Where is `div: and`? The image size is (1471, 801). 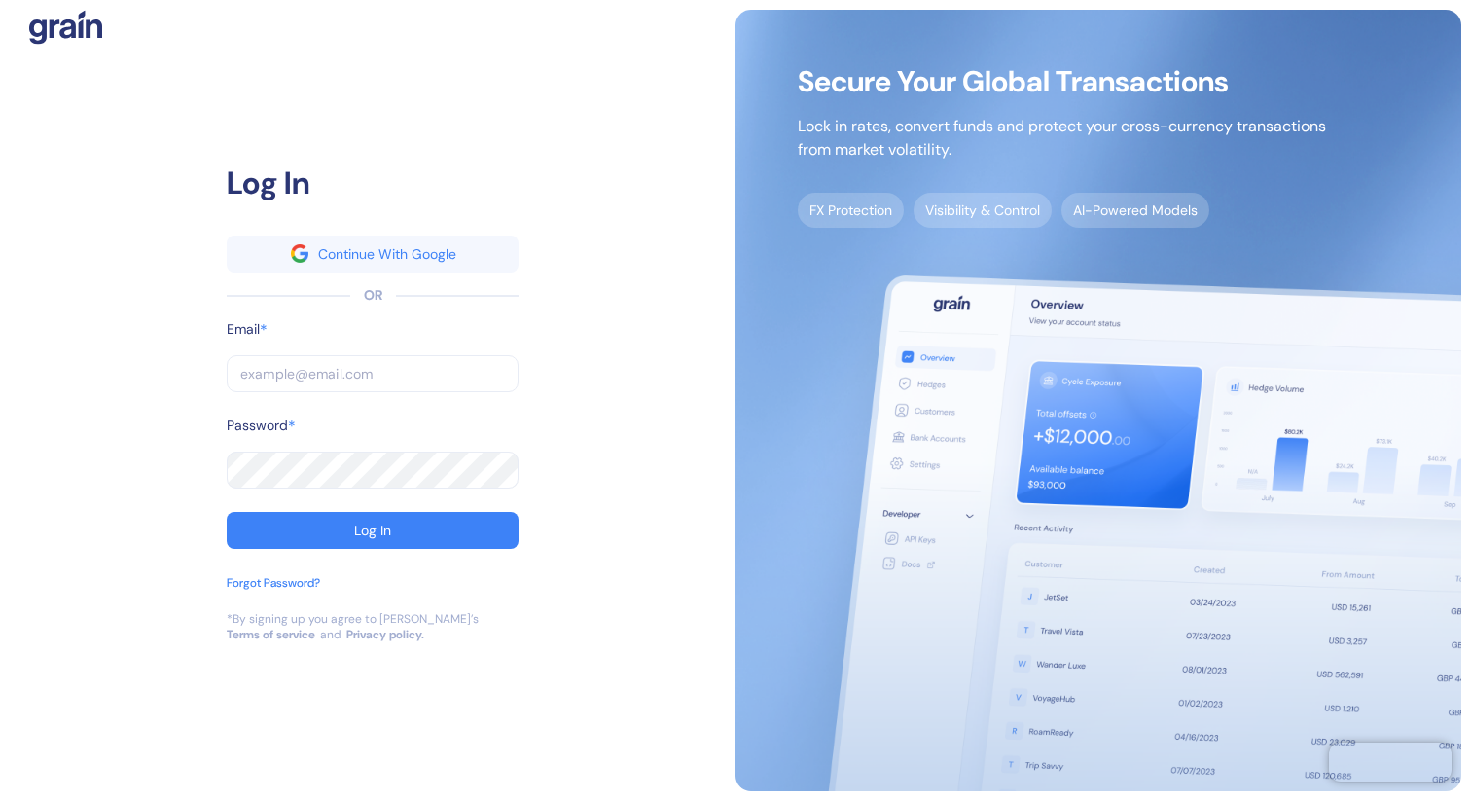 div: and is located at coordinates (331, 634).